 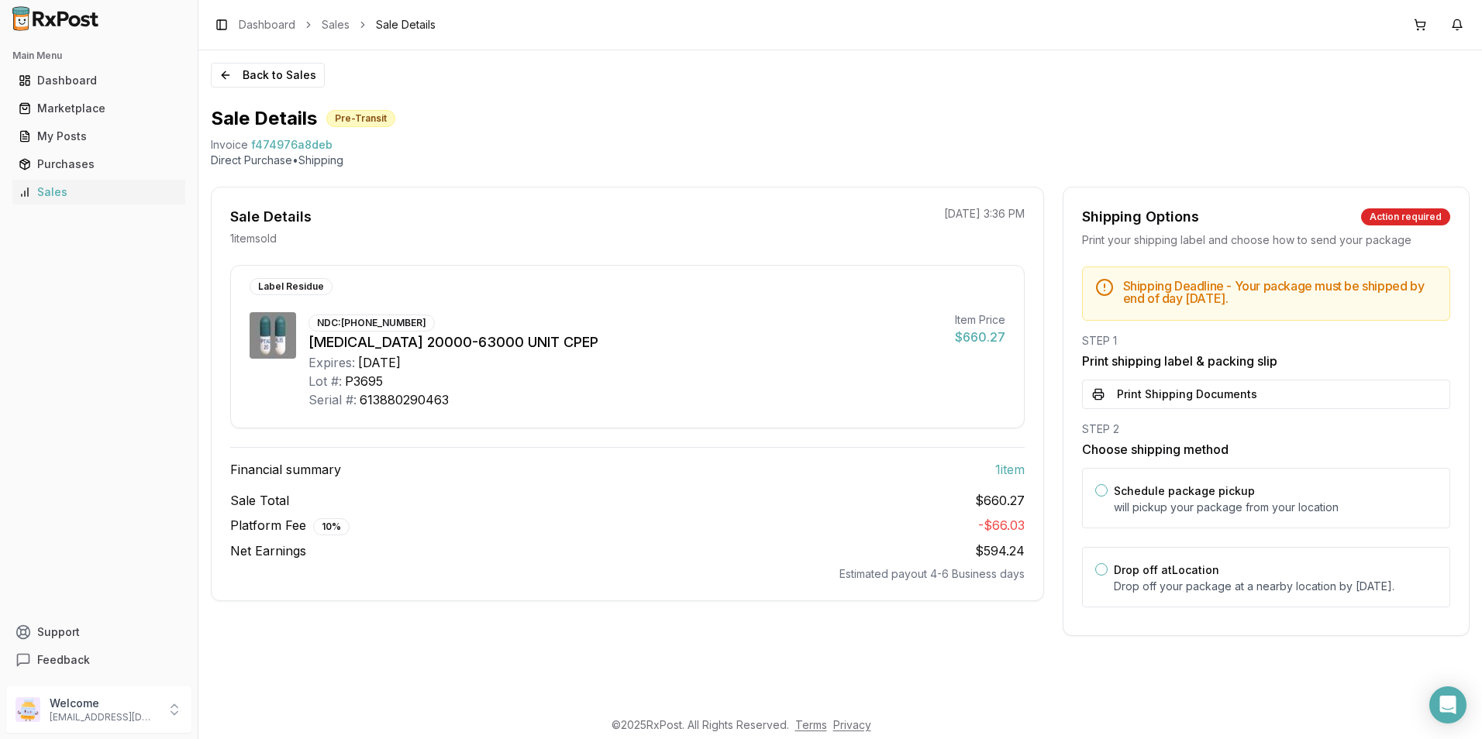 What do you see at coordinates (98, 164) in the screenshot?
I see `a: Purchases` at bounding box center [98, 164].